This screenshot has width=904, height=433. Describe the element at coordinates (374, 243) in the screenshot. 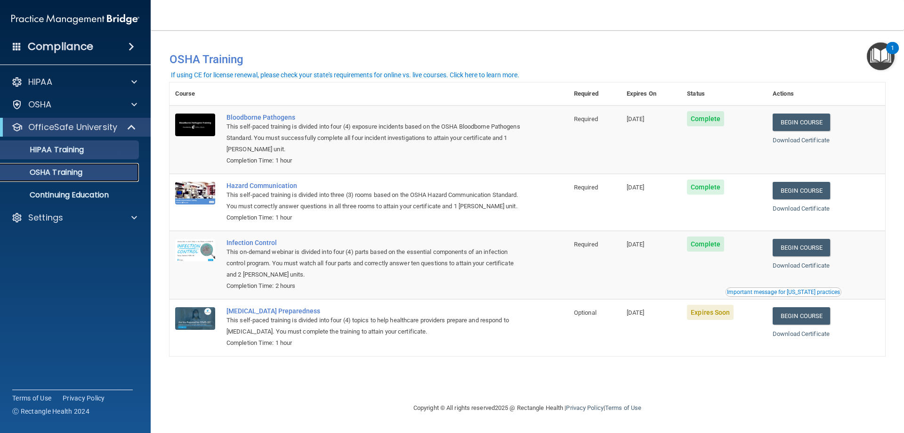

I see `div: Infection Control` at that location.